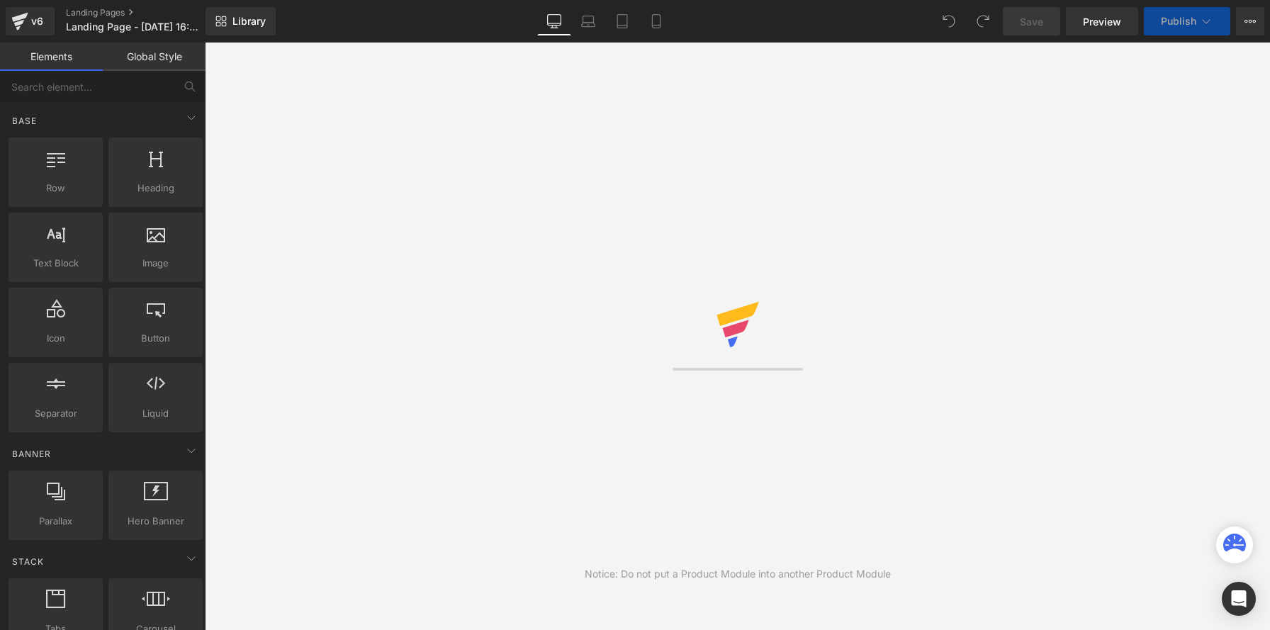  What do you see at coordinates (147, 13) in the screenshot?
I see `a: Landing Pages` at bounding box center [147, 13].